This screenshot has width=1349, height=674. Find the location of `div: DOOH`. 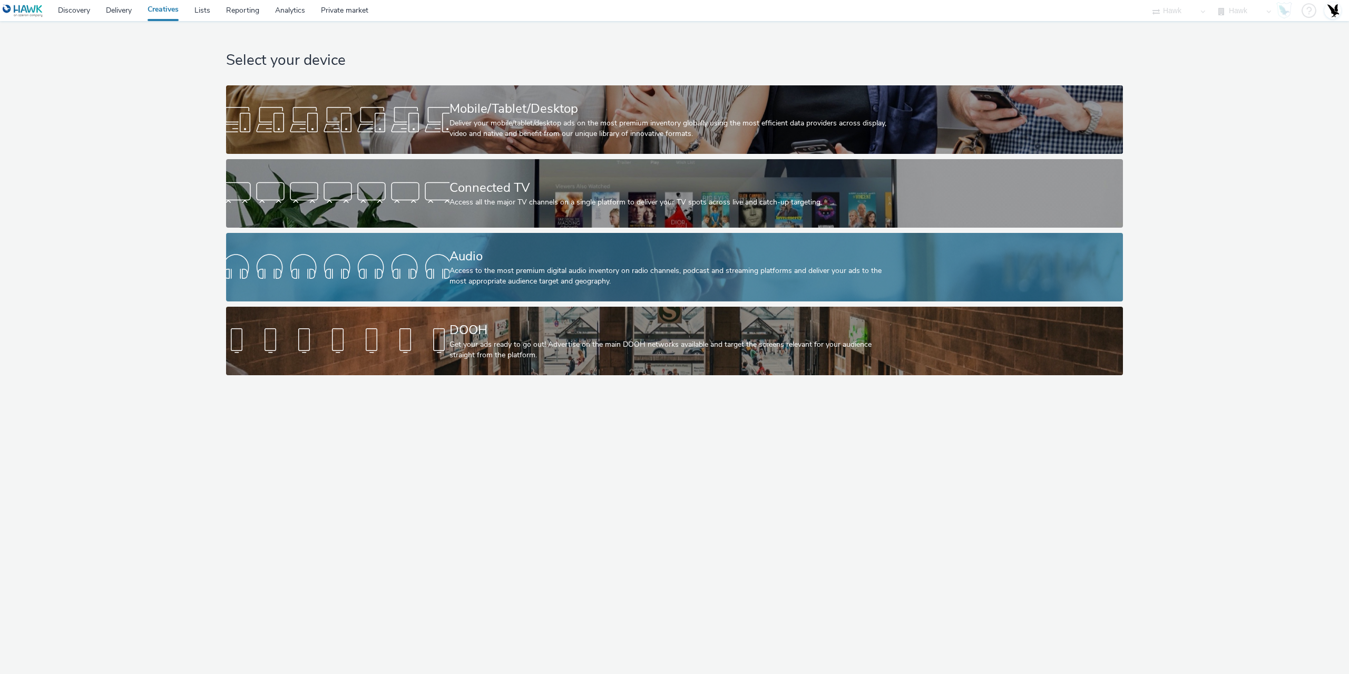

div: DOOH is located at coordinates (673, 330).